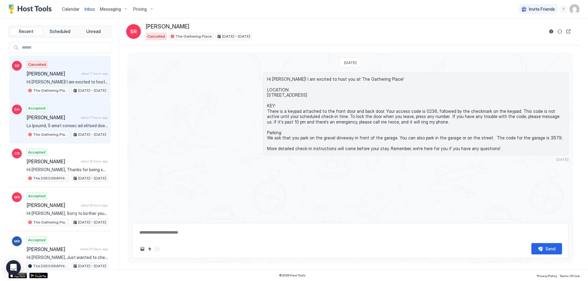 The image size is (588, 281). Describe the element at coordinates (90, 9) in the screenshot. I see `span: Inbox` at that location.